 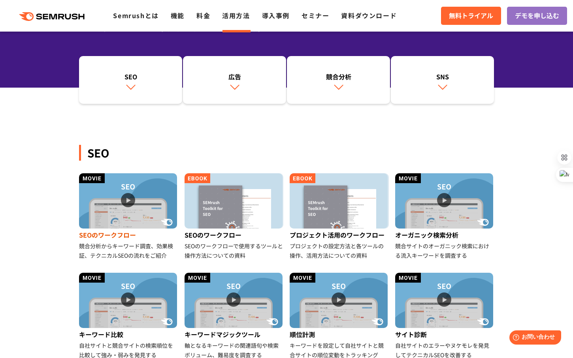 What do you see at coordinates (130, 80) in the screenshot?
I see `a: SEO` at bounding box center [130, 80].